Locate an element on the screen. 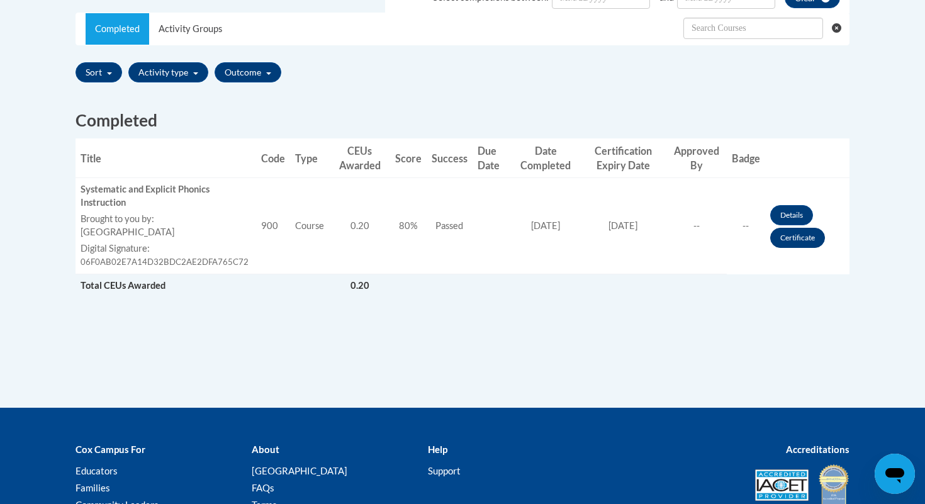 The width and height of the screenshot is (925, 504). a: FAQs is located at coordinates (263, 488).